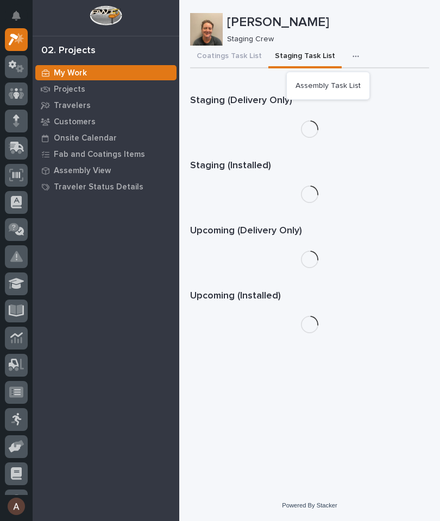 The width and height of the screenshot is (440, 521). Describe the element at coordinates (106, 187) in the screenshot. I see `a: Traveler Status Details` at that location.